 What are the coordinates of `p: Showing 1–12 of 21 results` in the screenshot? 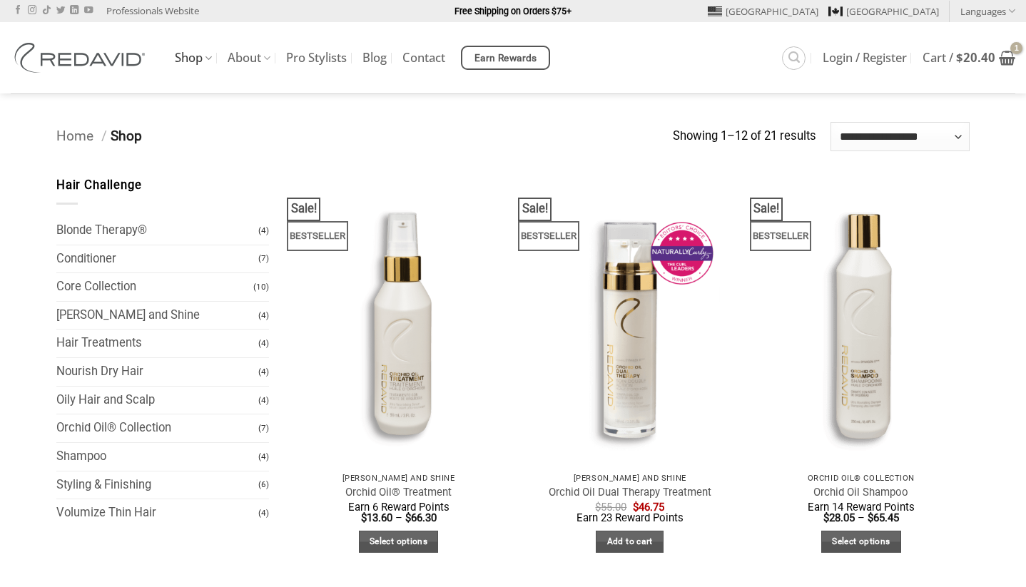 It's located at (744, 136).